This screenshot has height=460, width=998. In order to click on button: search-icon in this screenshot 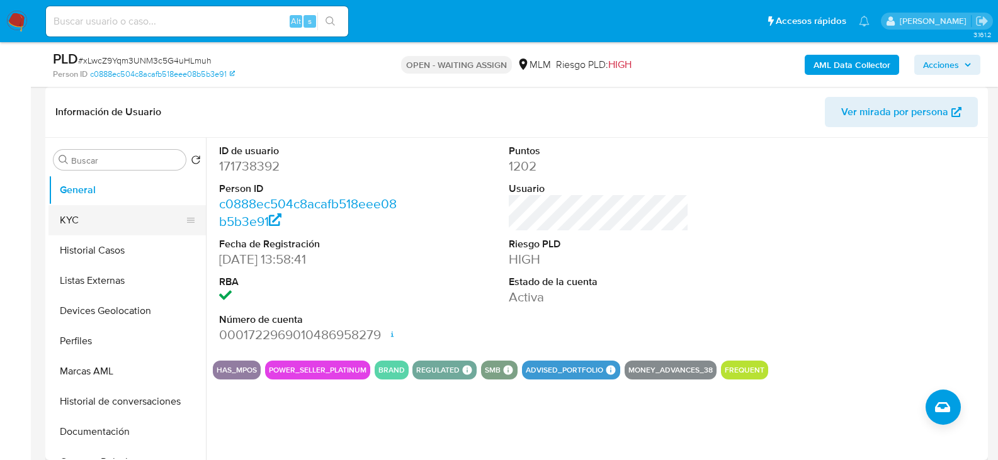, I will do `click(330, 21)`.